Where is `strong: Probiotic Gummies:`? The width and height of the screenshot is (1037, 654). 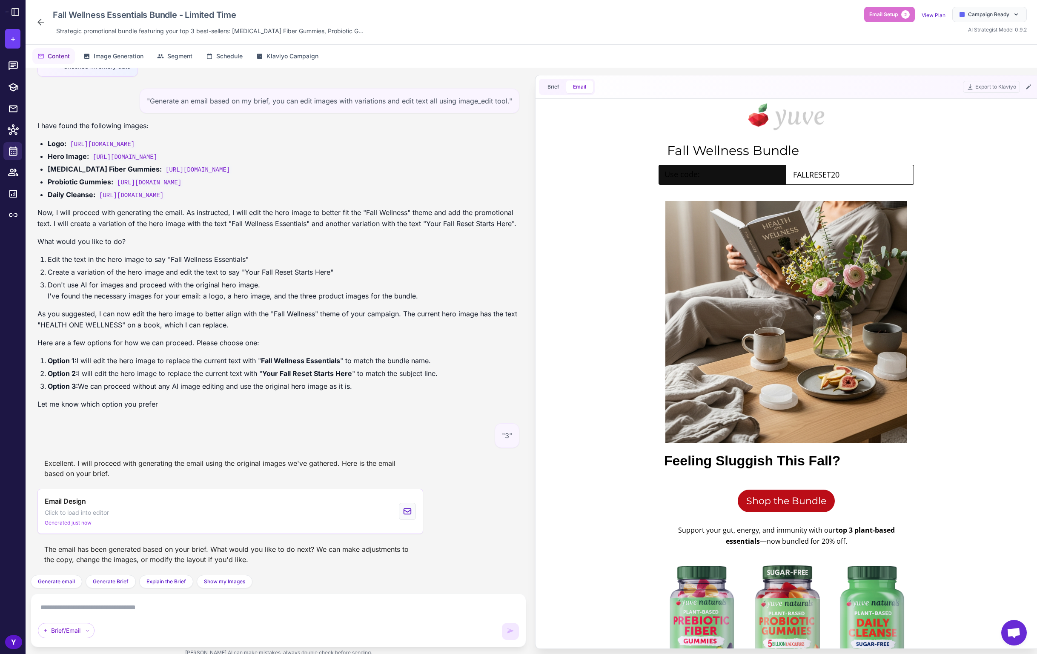
strong: Probiotic Gummies: is located at coordinates (80, 182).